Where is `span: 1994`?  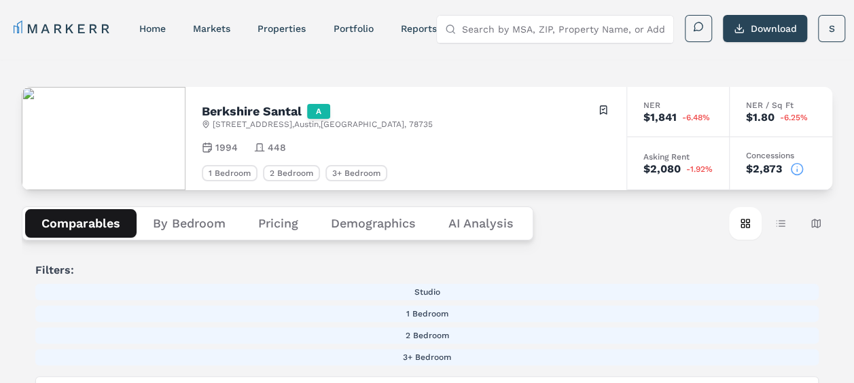 span: 1994 is located at coordinates (226, 147).